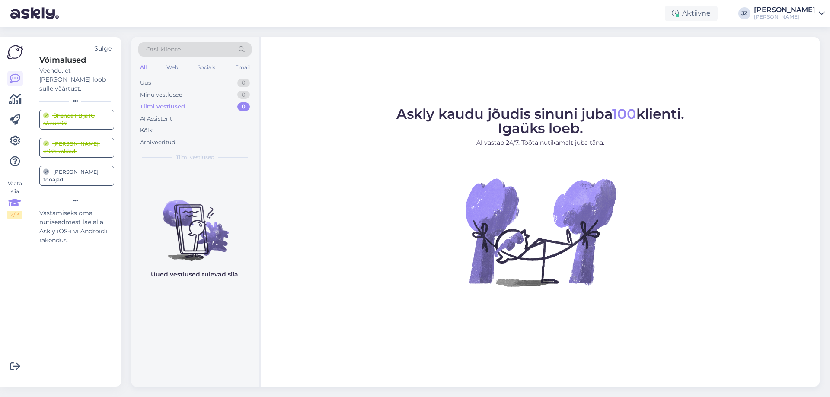 The image size is (830, 397). What do you see at coordinates (15, 215) in the screenshot?
I see `div: 2 / 3` at bounding box center [15, 215].